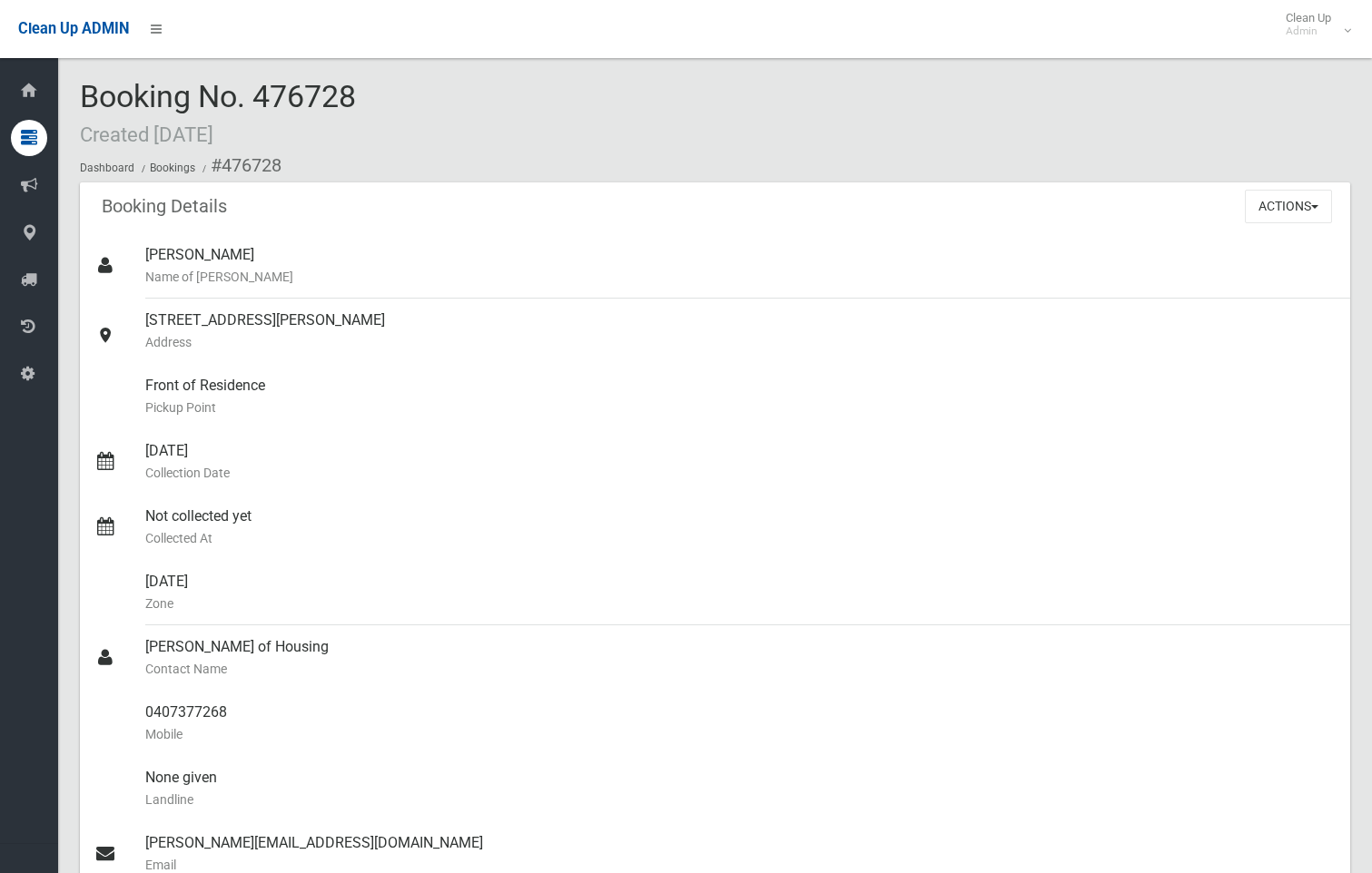 The width and height of the screenshot is (1372, 873). What do you see at coordinates (740, 723) in the screenshot?
I see `div: 0407377268` at bounding box center [740, 723].